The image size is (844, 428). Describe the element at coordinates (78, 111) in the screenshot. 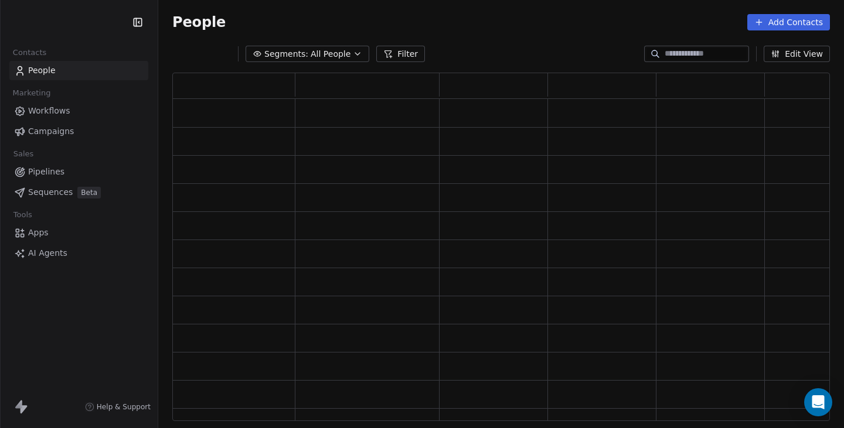

I see `a: Workflows` at that location.